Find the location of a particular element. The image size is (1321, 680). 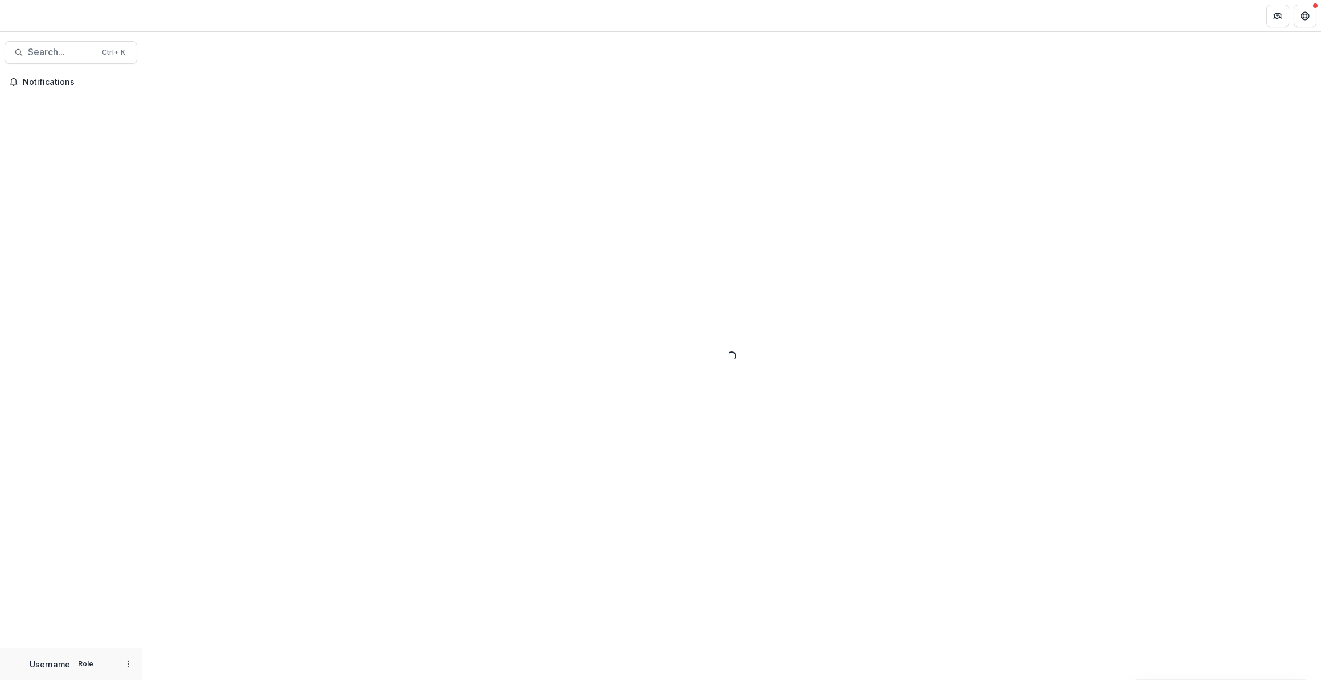

button: More is located at coordinates (128, 664).